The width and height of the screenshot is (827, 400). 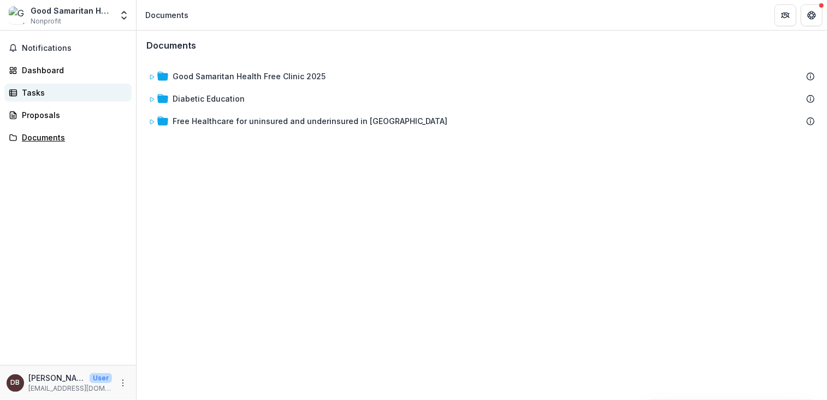 I want to click on span: Nonprofit, so click(x=46, y=21).